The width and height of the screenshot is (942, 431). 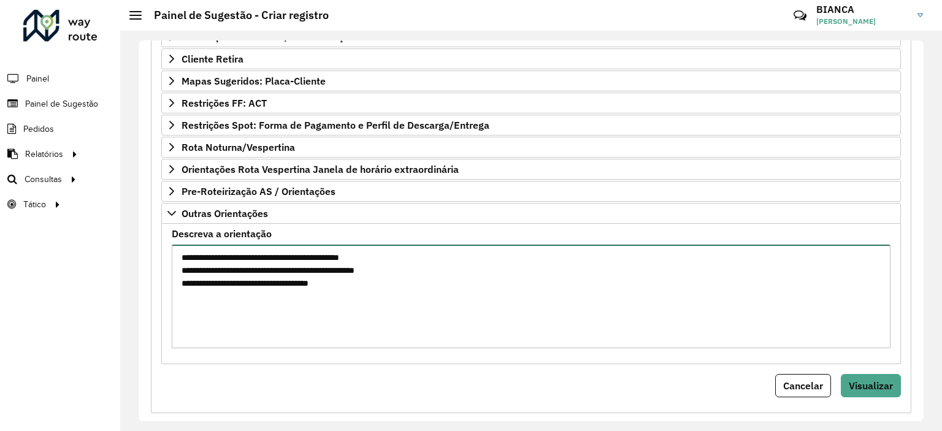 What do you see at coordinates (803, 386) in the screenshot?
I see `span: Cancelar` at bounding box center [803, 386].